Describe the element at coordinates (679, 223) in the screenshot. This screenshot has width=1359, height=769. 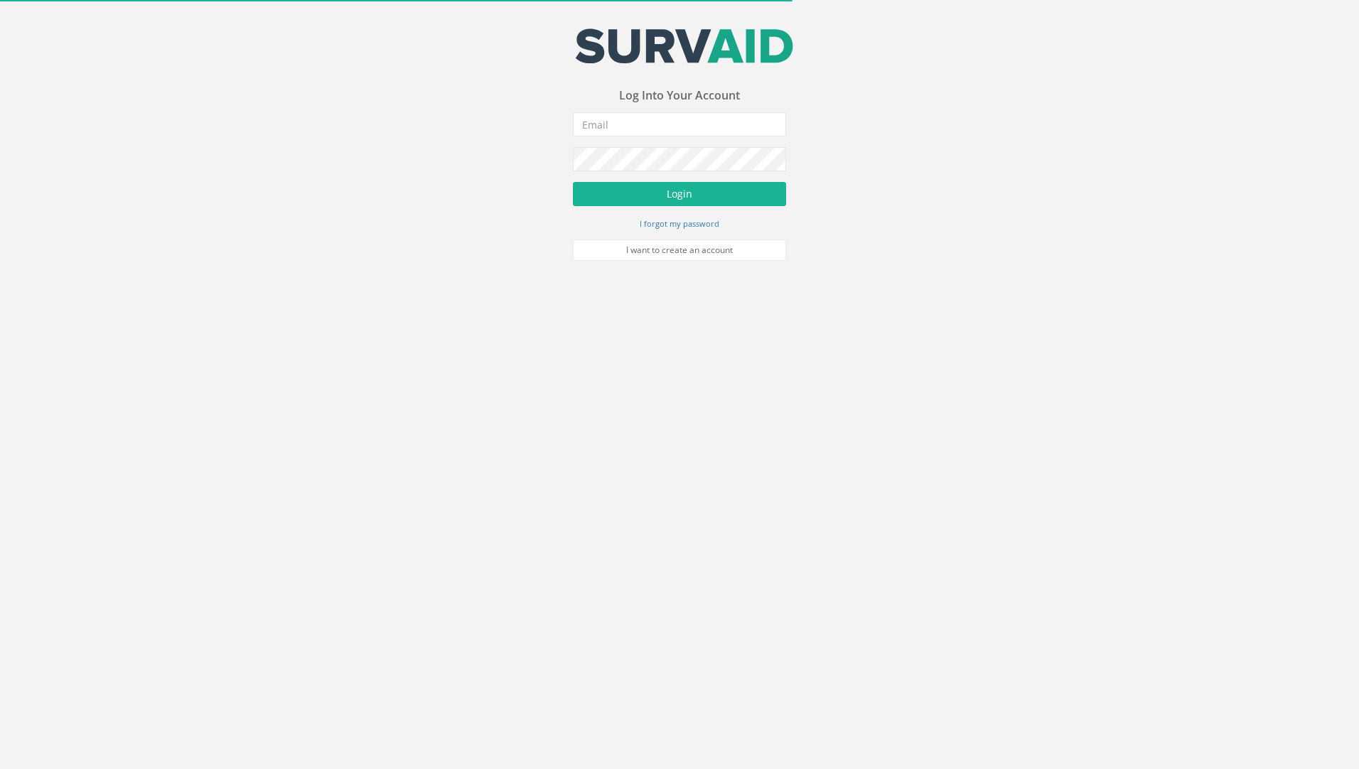
I see `small: I forgot my password` at that location.